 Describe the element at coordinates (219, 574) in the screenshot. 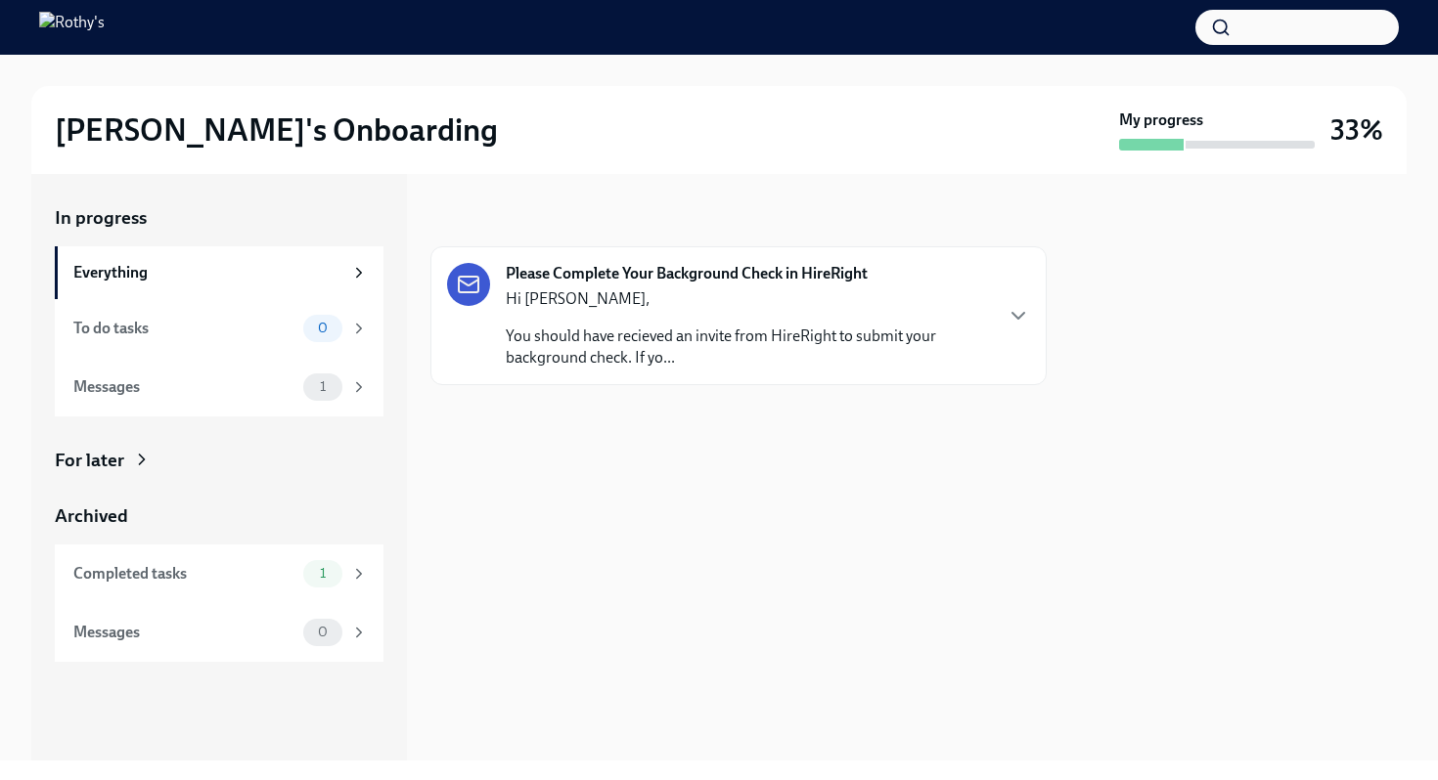

I see `a: Completed tasks1` at that location.